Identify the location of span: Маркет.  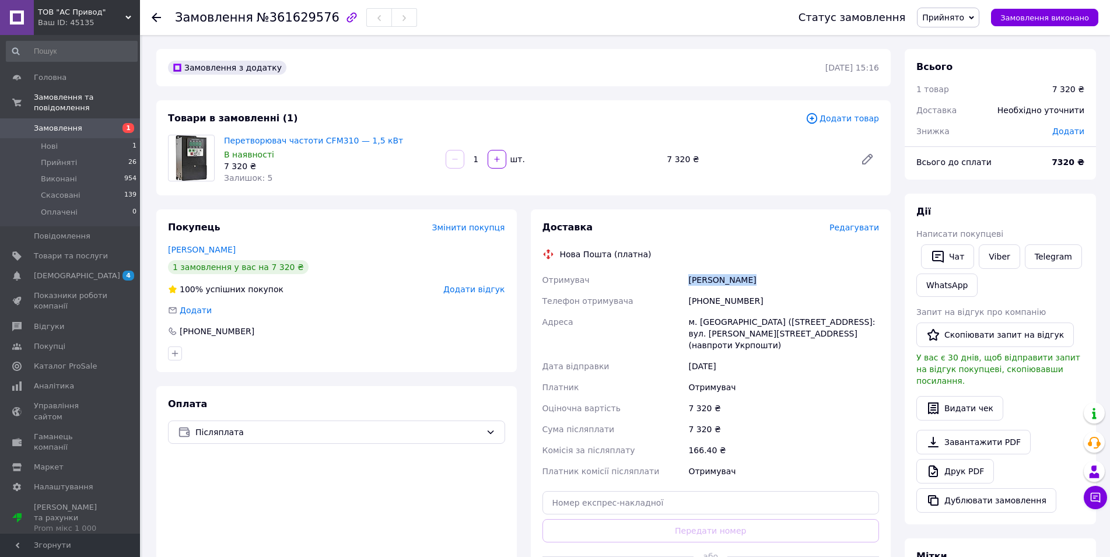
(48, 467).